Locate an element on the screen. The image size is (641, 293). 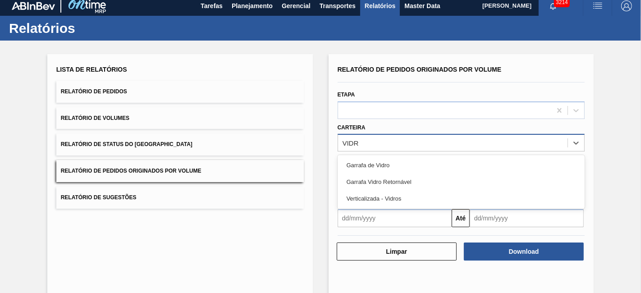
button: Relatório de Sugestões is located at coordinates (180, 197).